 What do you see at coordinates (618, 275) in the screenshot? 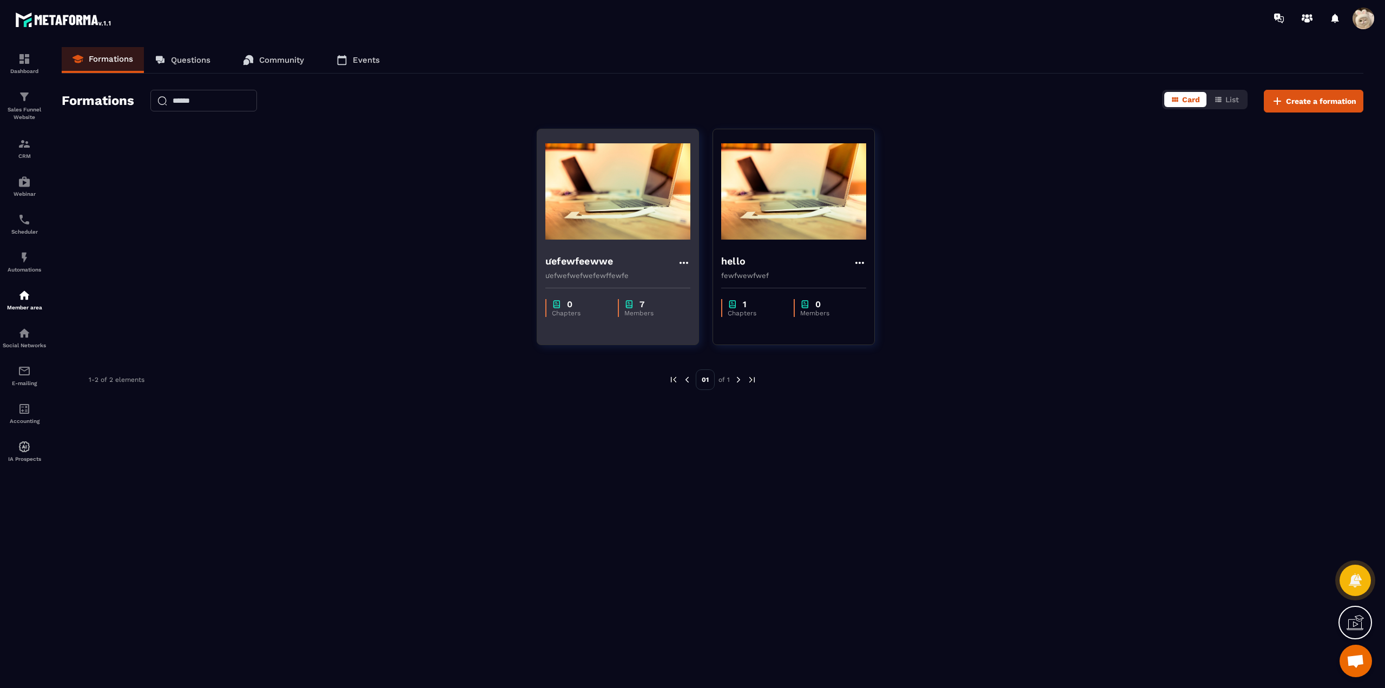
I see `p: ưefwefwefwefewffewfe` at bounding box center [618, 275].